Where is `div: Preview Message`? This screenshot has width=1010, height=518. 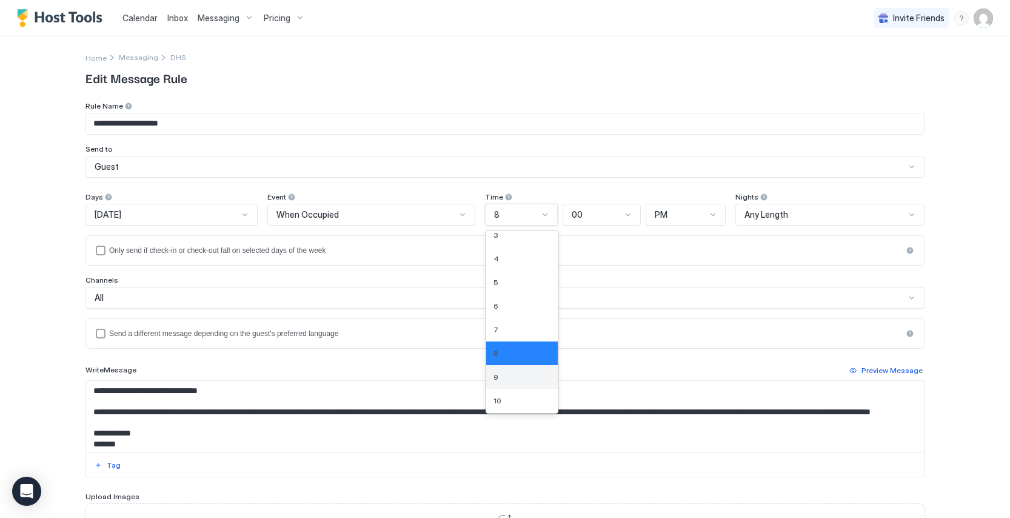 div: Preview Message is located at coordinates (892, 370).